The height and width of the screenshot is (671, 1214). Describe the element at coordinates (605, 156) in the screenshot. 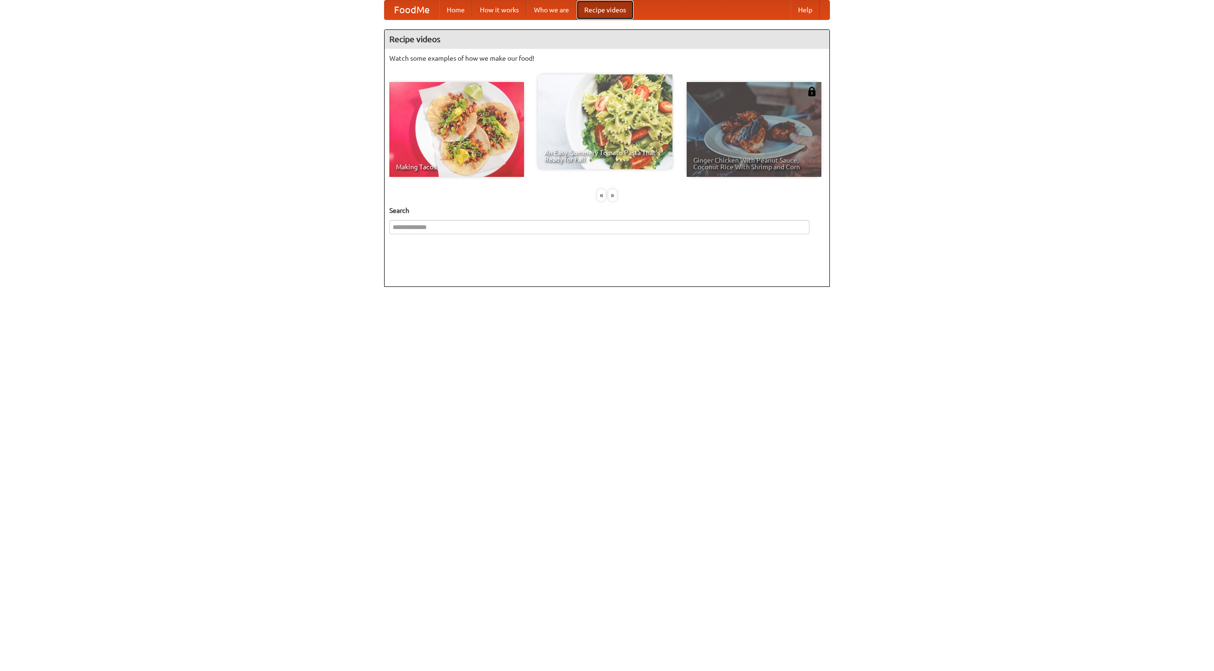

I see `span: An Easy, Summery Tomato Pasta That's Ready for Fall` at that location.